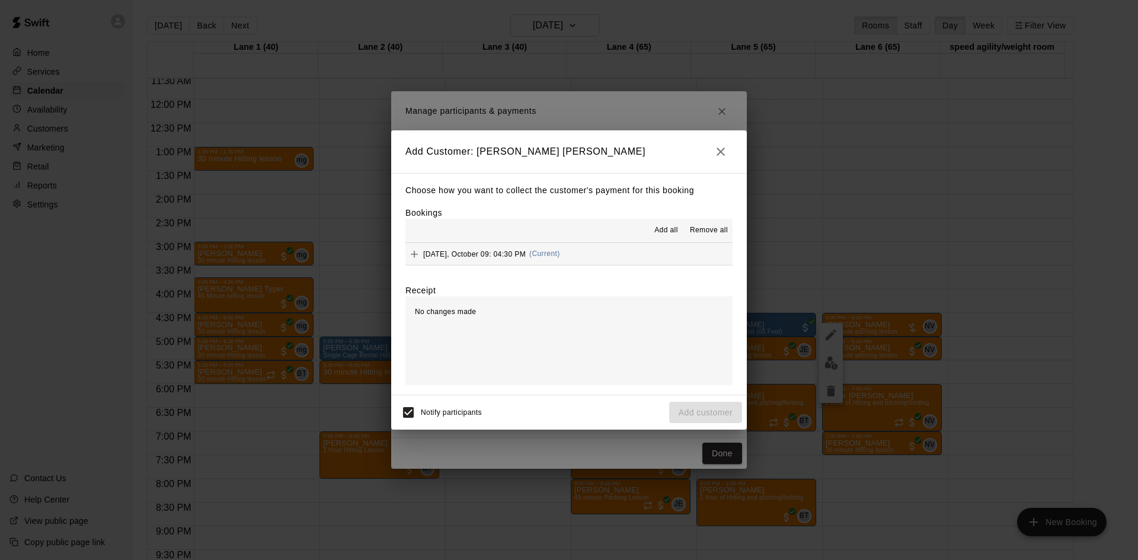 The width and height of the screenshot is (1138, 560). What do you see at coordinates (545, 254) in the screenshot?
I see `span: (Current)` at bounding box center [545, 254].